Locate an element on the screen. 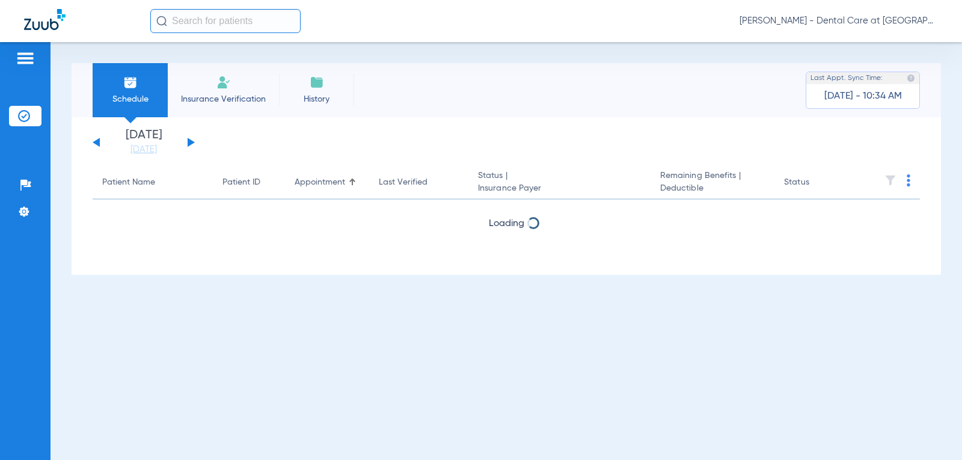  th: Status | is located at coordinates (559, 183).